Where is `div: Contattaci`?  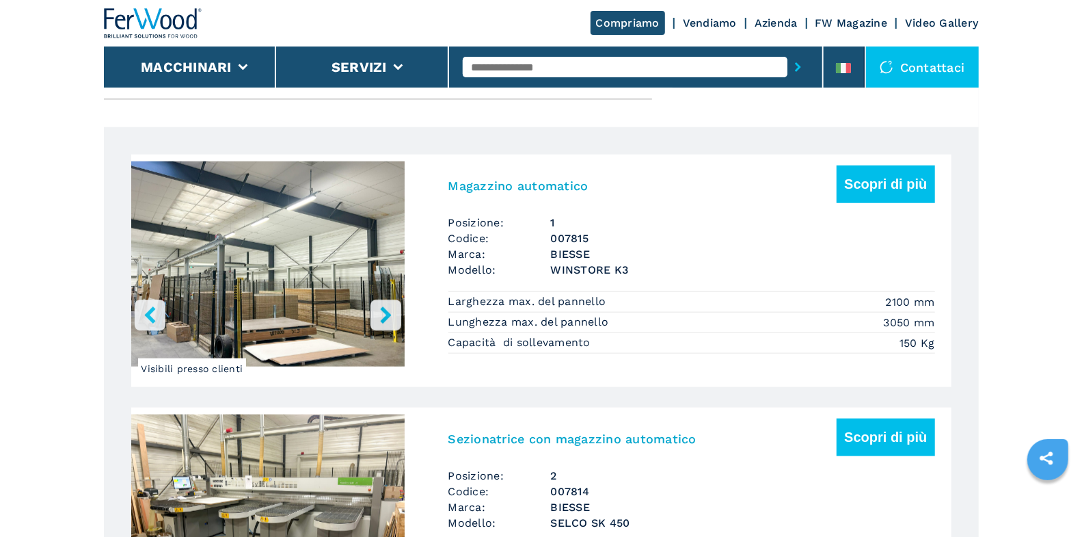
div: Contattaci is located at coordinates (922, 67).